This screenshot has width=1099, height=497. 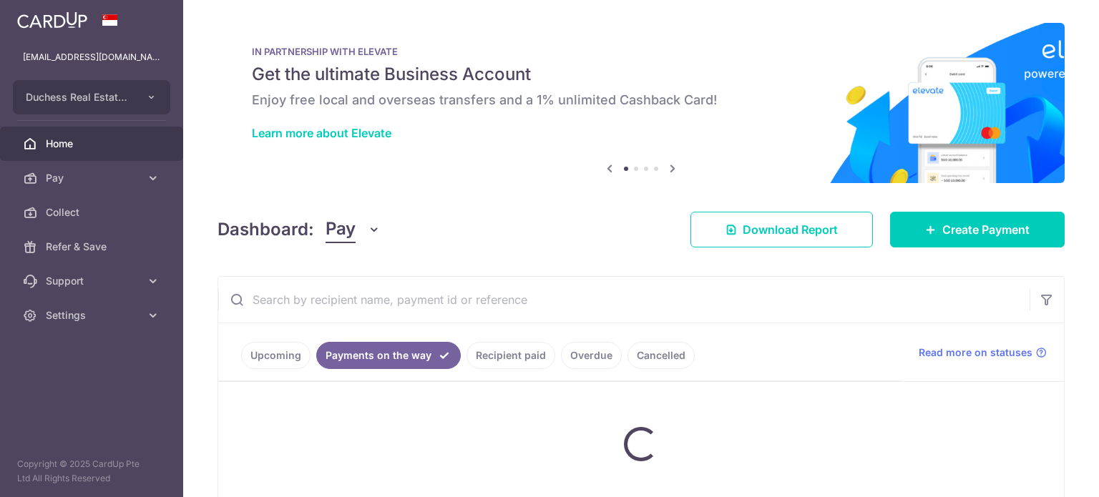 I want to click on span: Home, so click(x=93, y=144).